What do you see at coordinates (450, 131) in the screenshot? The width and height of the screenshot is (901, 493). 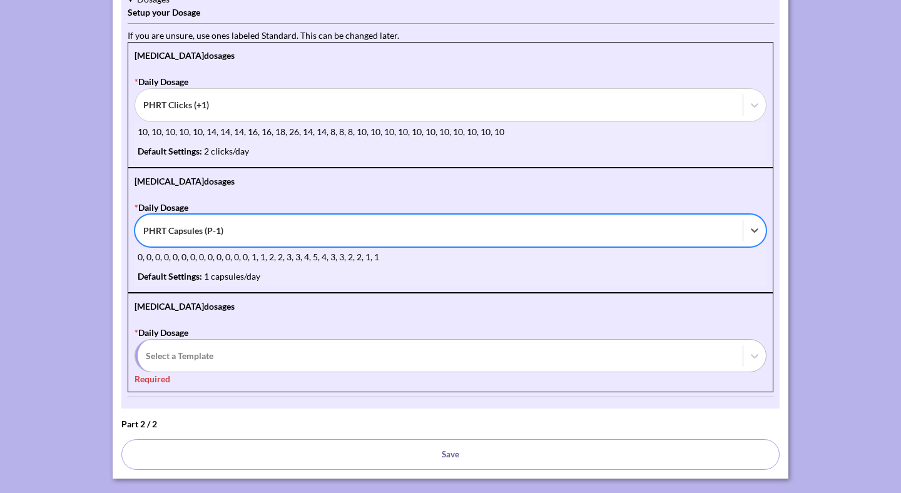 I see `div: 10, 10, 10, 10, 10, 14, 14, 14, 16, 16, 18, 26, 14, 14, 8, 8, 8, 10, 10, 10, 10, 10, 10, 10, 10, ...` at bounding box center [450, 131].